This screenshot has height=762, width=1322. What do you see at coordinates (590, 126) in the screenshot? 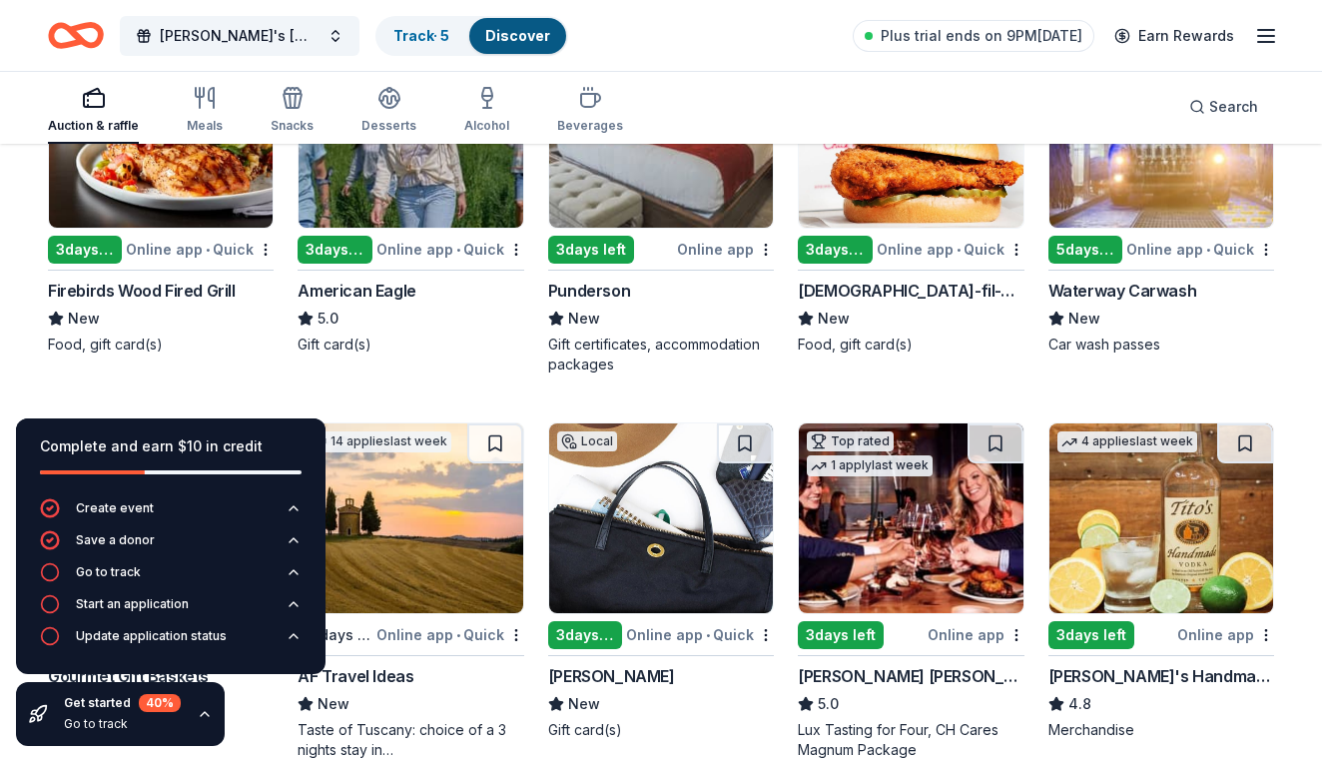
I see `div: Beverages` at bounding box center [590, 126].